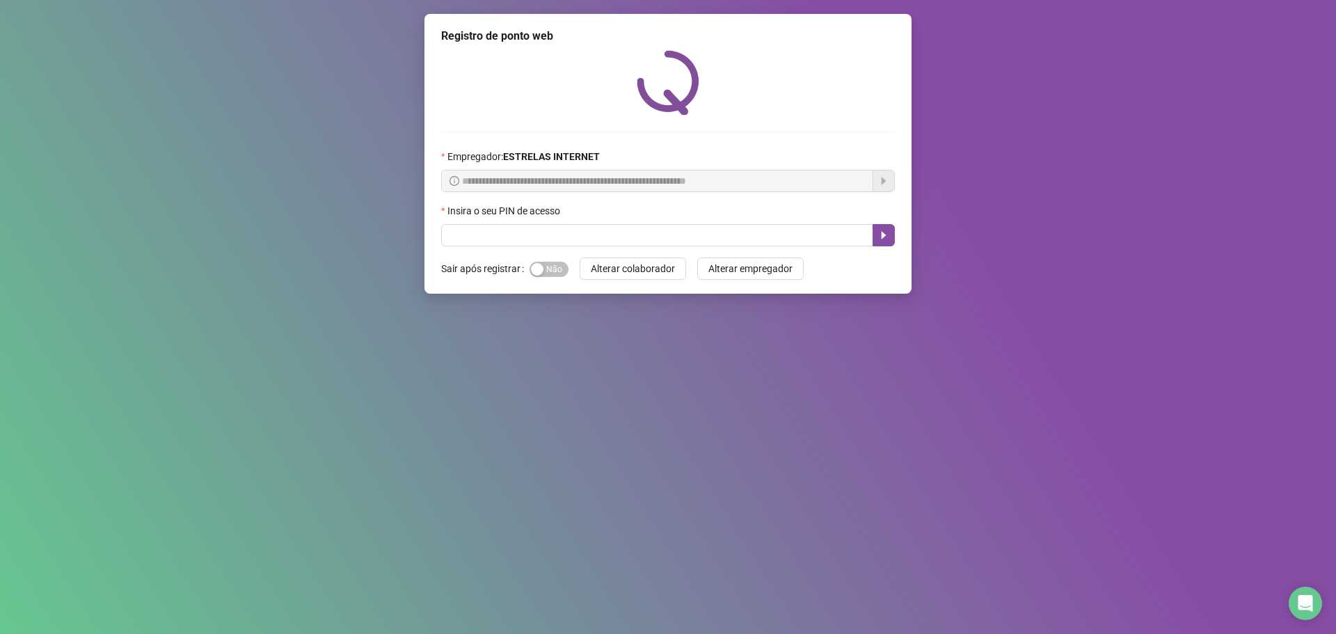  Describe the element at coordinates (632, 269) in the screenshot. I see `button: Alterar colaborador` at that location.